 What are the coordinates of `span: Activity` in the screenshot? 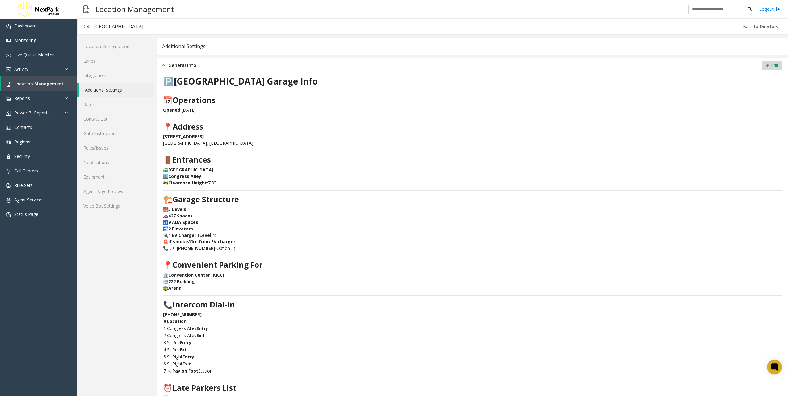 It's located at (21, 69).